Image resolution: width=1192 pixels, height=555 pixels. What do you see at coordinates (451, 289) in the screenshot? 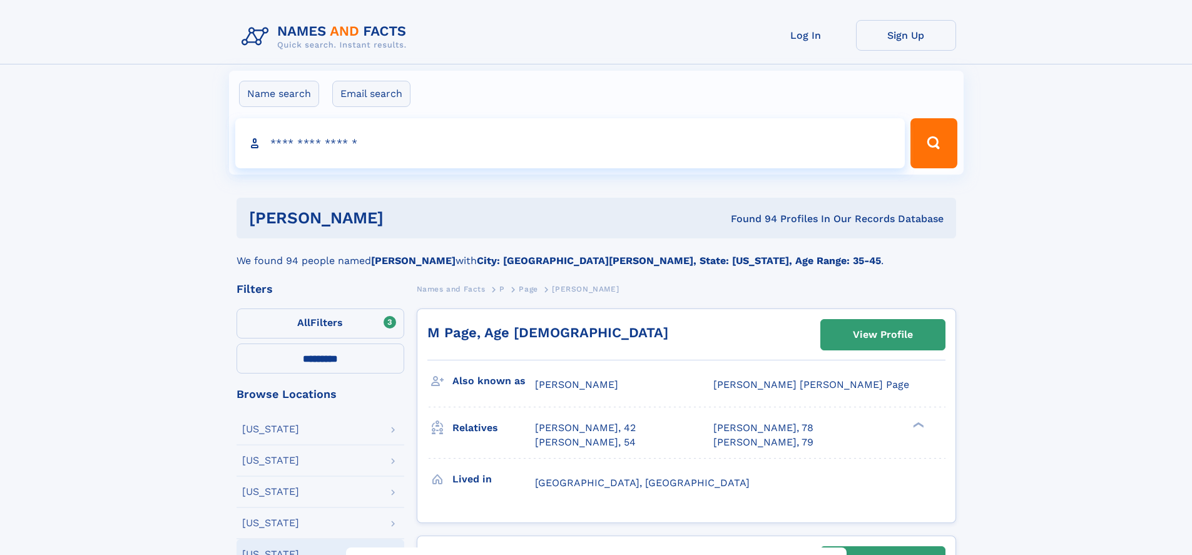
I see `a: Names and Facts` at bounding box center [451, 289].